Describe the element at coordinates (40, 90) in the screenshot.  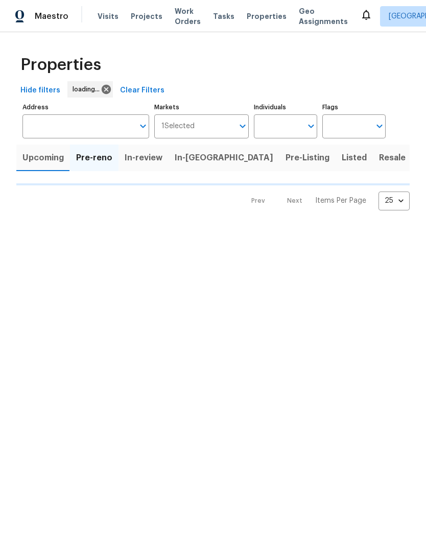
I see `button: Hide filters` at that location.